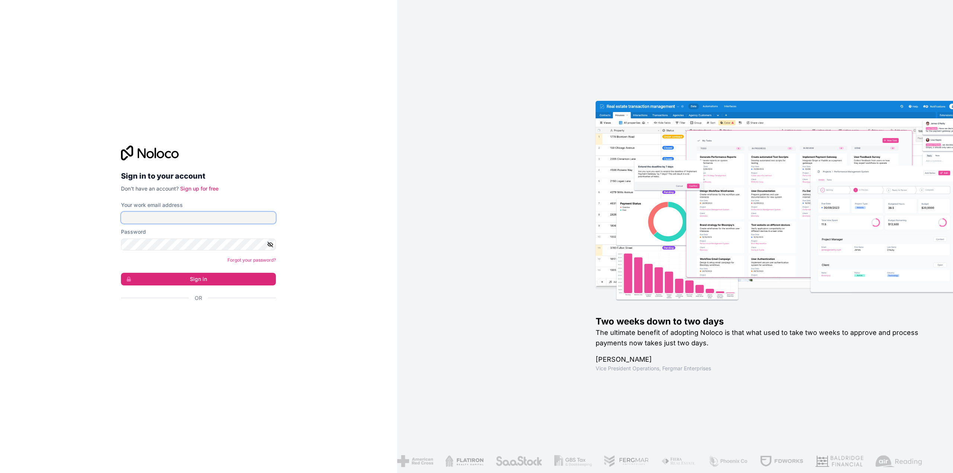  I want to click on input: Email address, so click(198, 218).